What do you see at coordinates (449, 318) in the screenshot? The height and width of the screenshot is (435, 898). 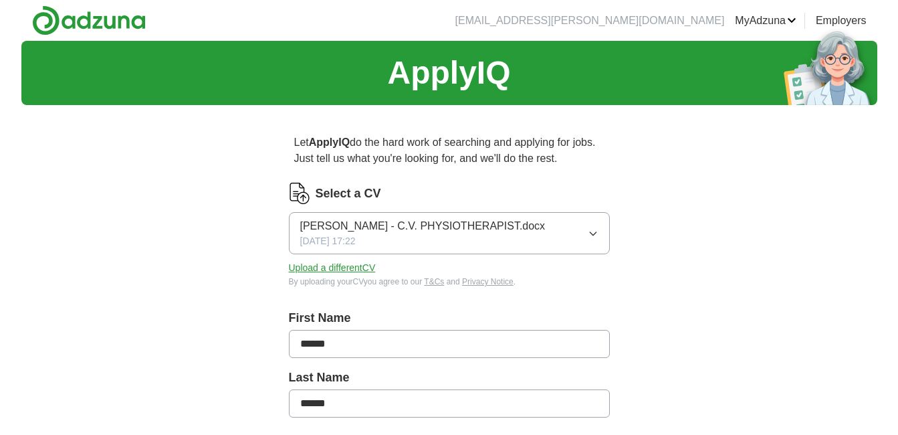 I see `label: First Name` at bounding box center [449, 318].